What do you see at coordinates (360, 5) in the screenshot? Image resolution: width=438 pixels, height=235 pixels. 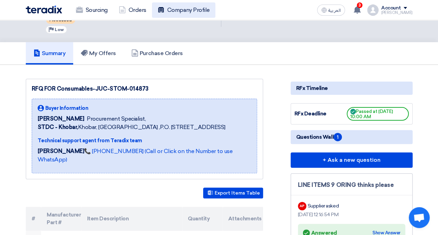 I see `span: 3` at bounding box center [360, 5].